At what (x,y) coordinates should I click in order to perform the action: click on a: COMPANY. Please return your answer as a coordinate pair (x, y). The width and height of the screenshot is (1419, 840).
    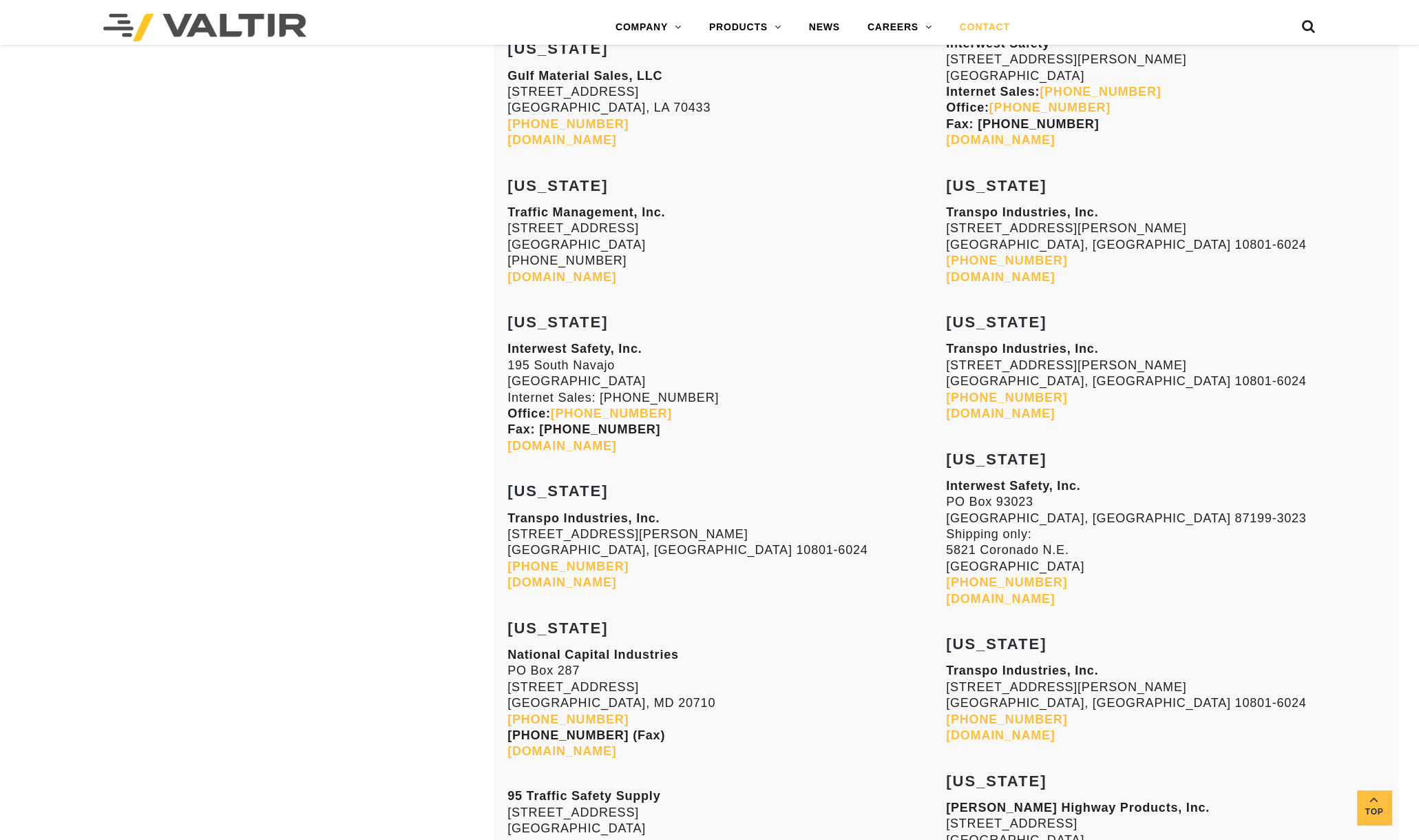
    Looking at the image, I should click on (649, 27).